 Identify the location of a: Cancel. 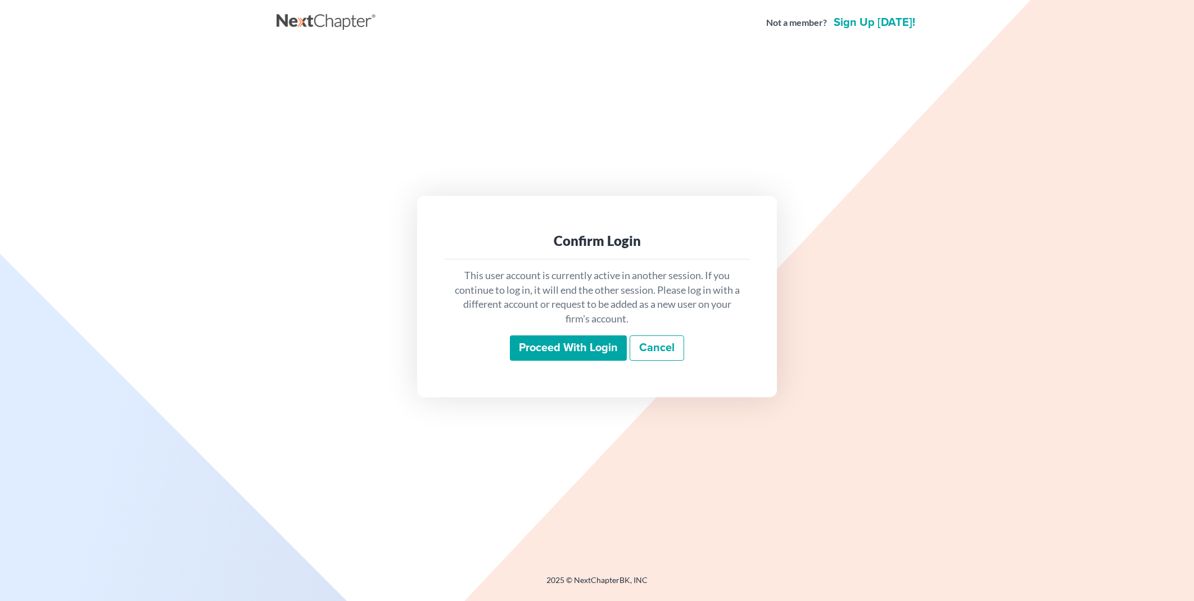
(657, 348).